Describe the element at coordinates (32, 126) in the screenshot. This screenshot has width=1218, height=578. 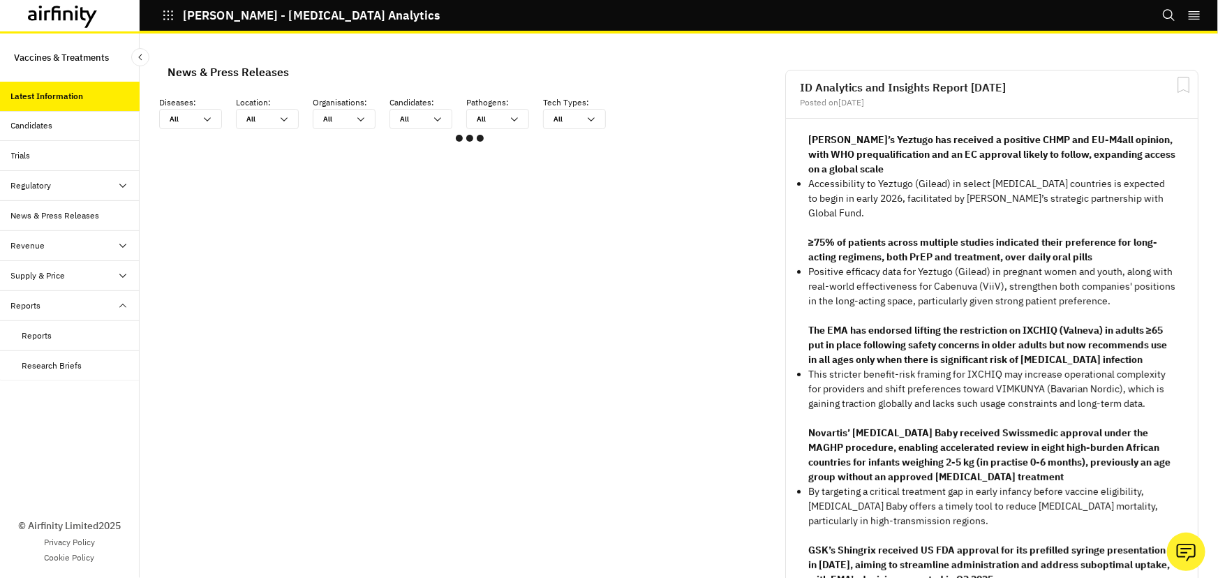
I see `div: Candidates` at that location.